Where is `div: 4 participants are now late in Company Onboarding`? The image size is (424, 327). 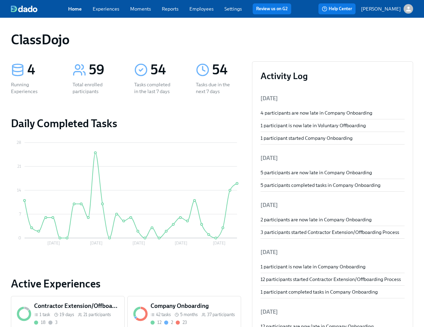 div: 4 participants are now late in Company Onboarding is located at coordinates (333, 113).